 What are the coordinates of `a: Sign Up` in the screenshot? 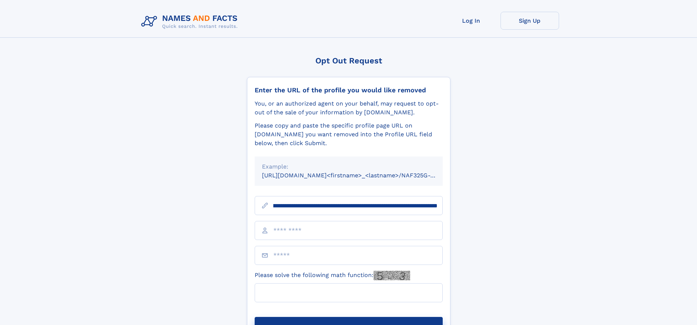 It's located at (530, 20).